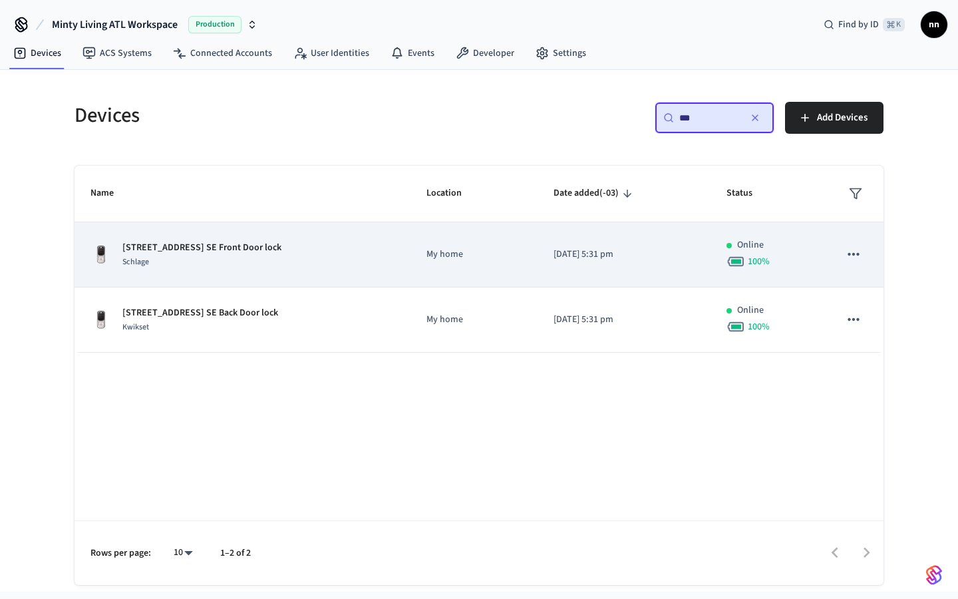 Image resolution: width=958 pixels, height=599 pixels. I want to click on a: Events, so click(412, 53).